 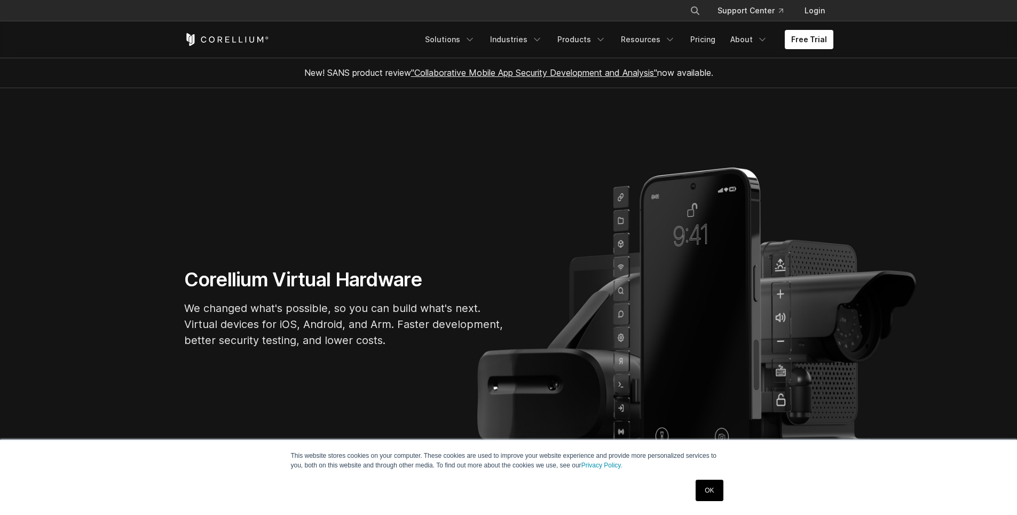 I want to click on button: Search, so click(x=695, y=11).